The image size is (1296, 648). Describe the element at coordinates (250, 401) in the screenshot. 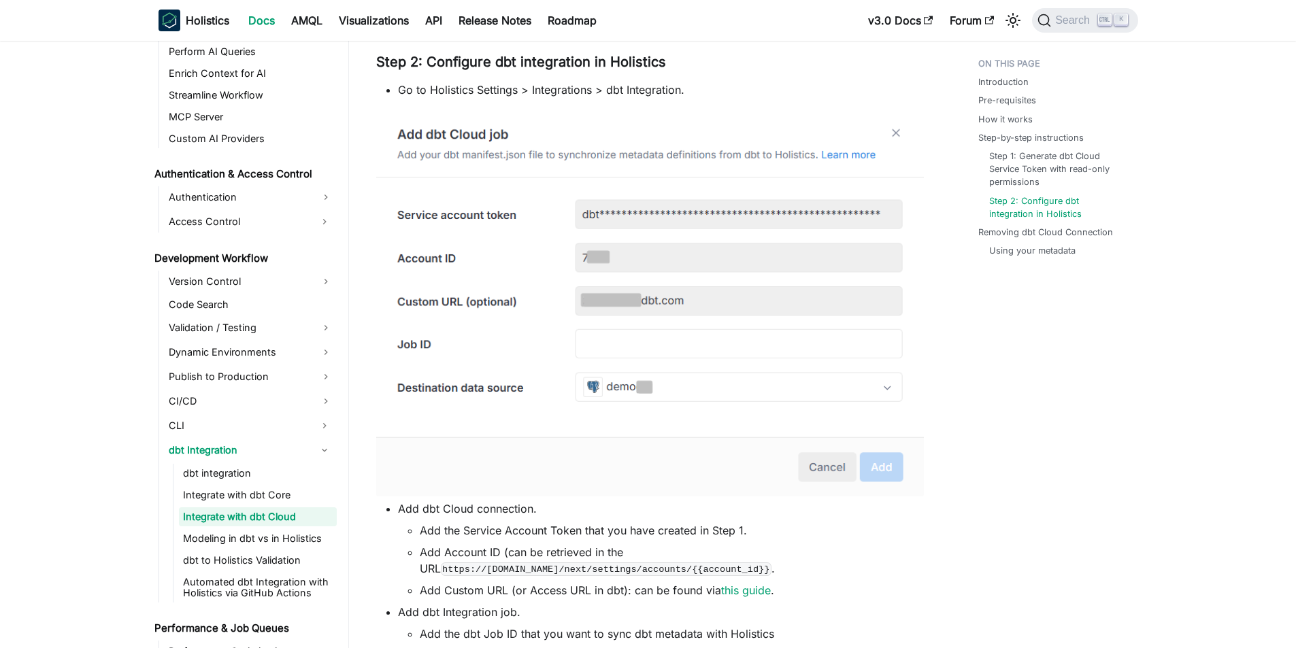

I see `a: CI/CD` at that location.